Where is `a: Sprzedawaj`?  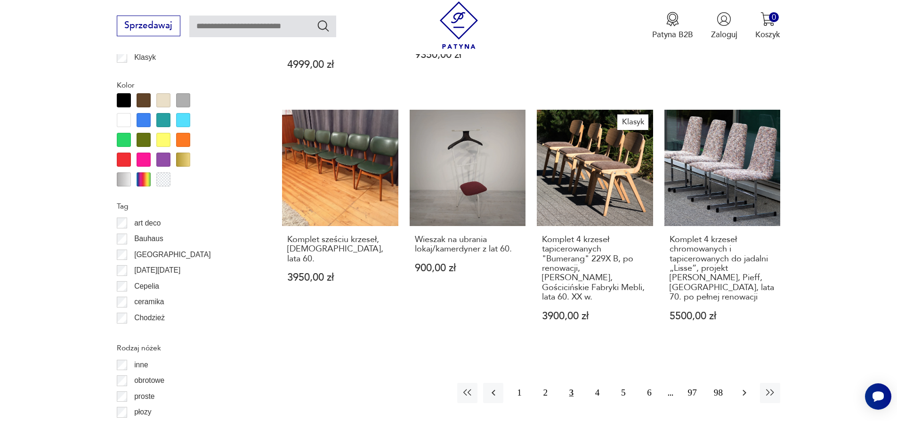 a: Sprzedawaj is located at coordinates (148, 26).